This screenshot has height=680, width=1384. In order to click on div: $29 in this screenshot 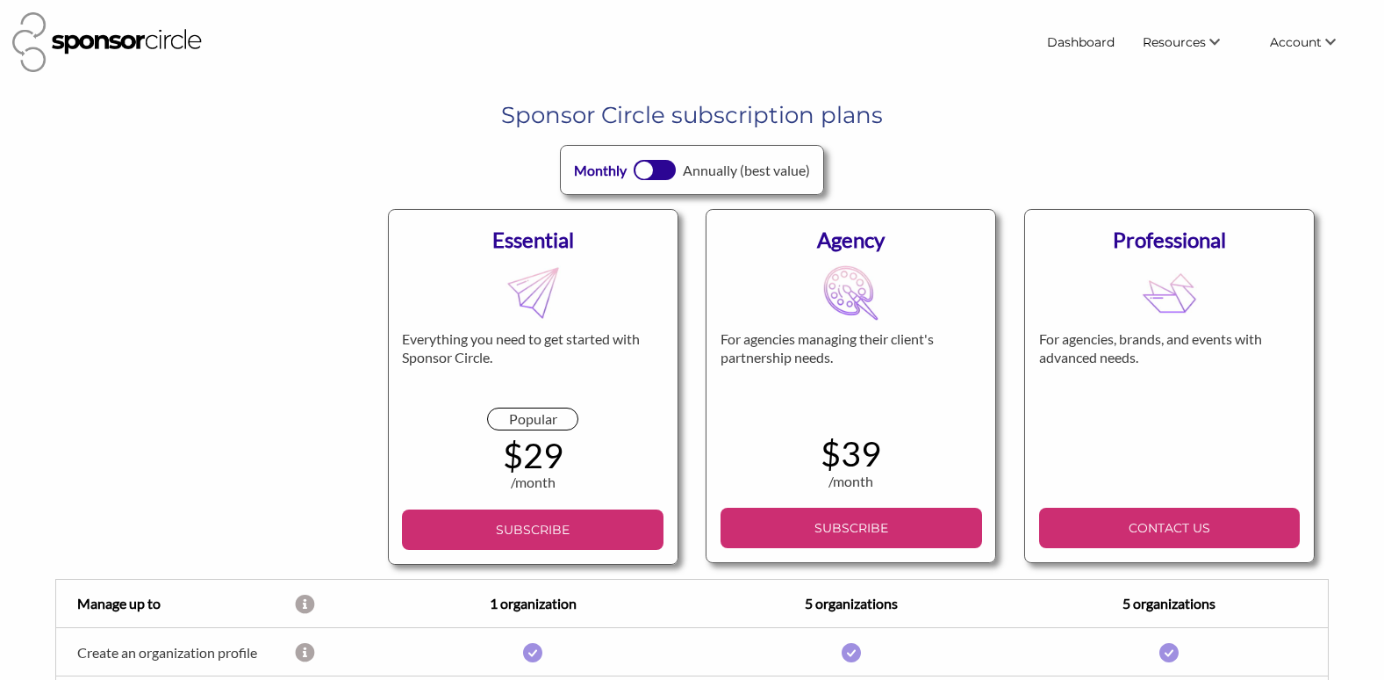, I will do `click(533, 454)`.